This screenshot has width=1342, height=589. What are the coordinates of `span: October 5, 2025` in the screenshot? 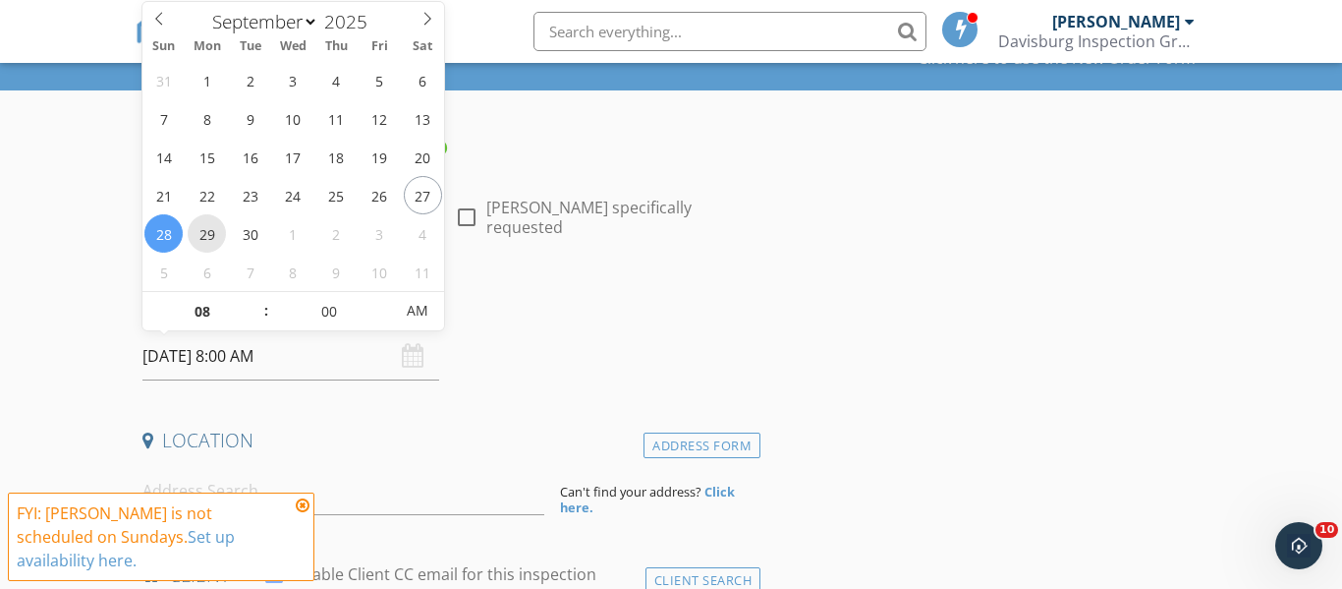 It's located at (163, 271).